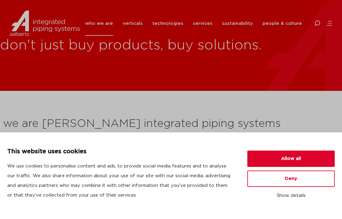 Image resolution: width=342 pixels, height=219 pixels. I want to click on a: people & culture, so click(282, 23).